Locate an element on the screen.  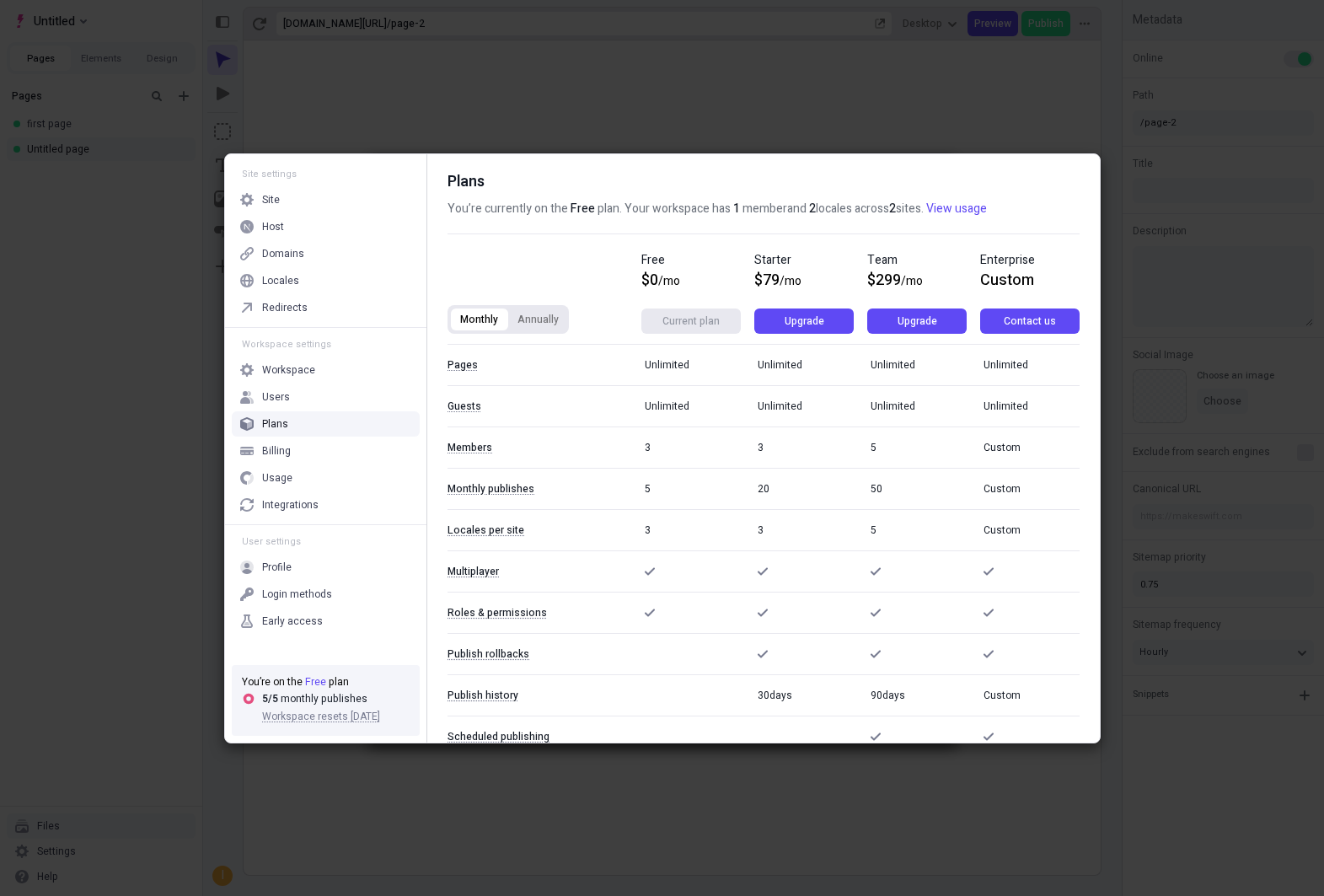
span: Pages is located at coordinates (463, 365).